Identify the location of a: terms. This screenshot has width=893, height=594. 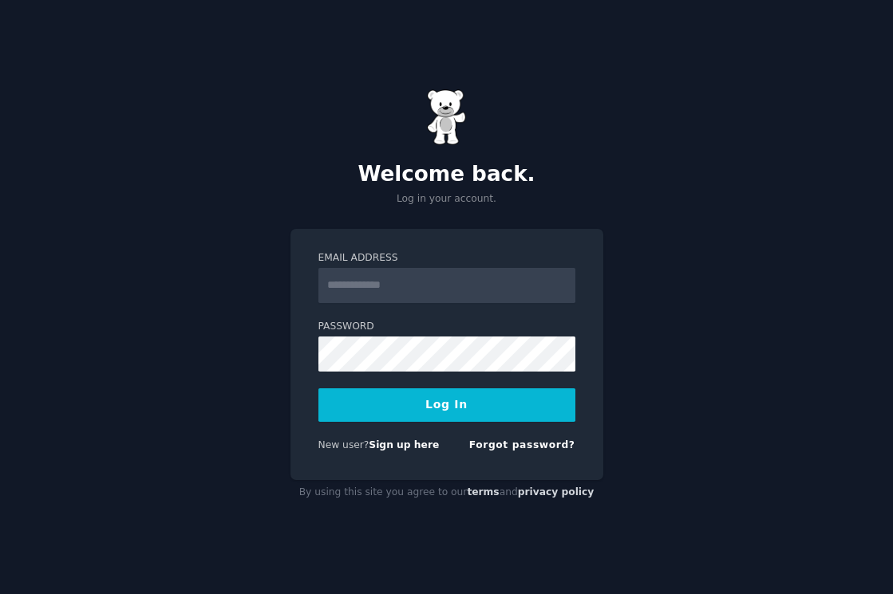
(483, 492).